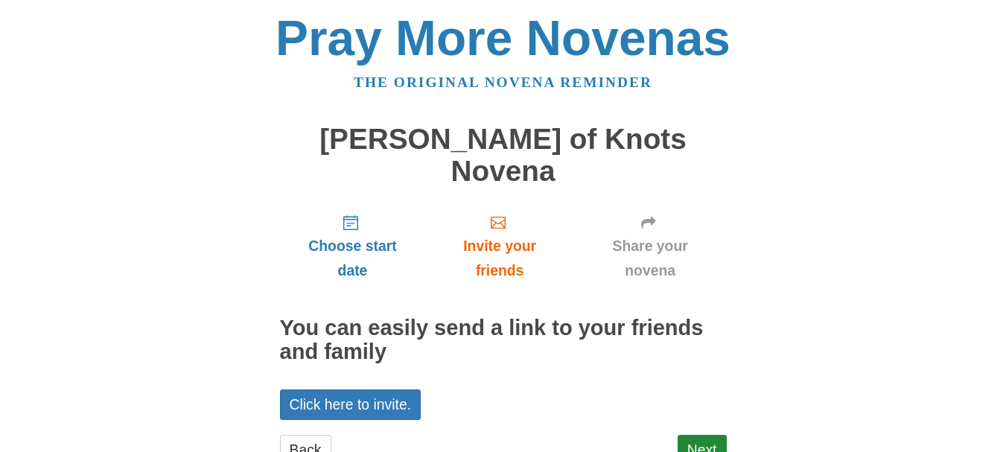  What do you see at coordinates (650, 258) in the screenshot?
I see `span: Share your novena` at bounding box center [650, 258].